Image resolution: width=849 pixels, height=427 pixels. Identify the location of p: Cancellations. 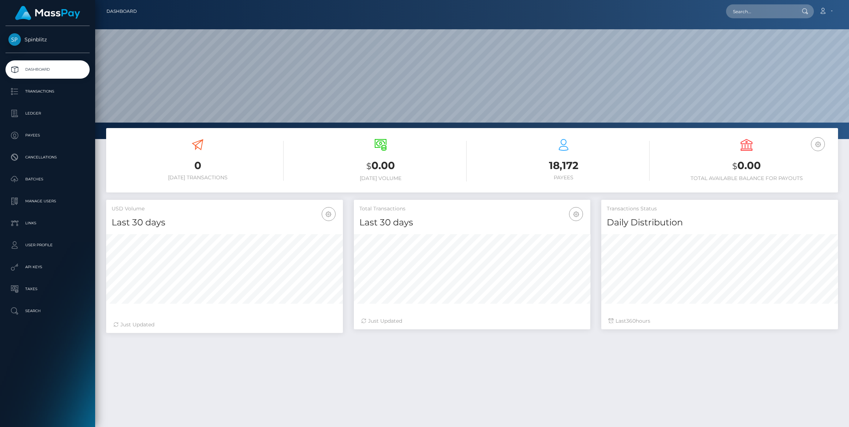
(48, 157).